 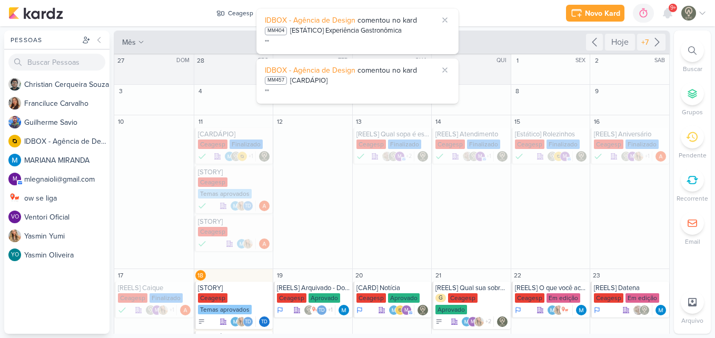 I want to click on div: 27, so click(x=121, y=61).